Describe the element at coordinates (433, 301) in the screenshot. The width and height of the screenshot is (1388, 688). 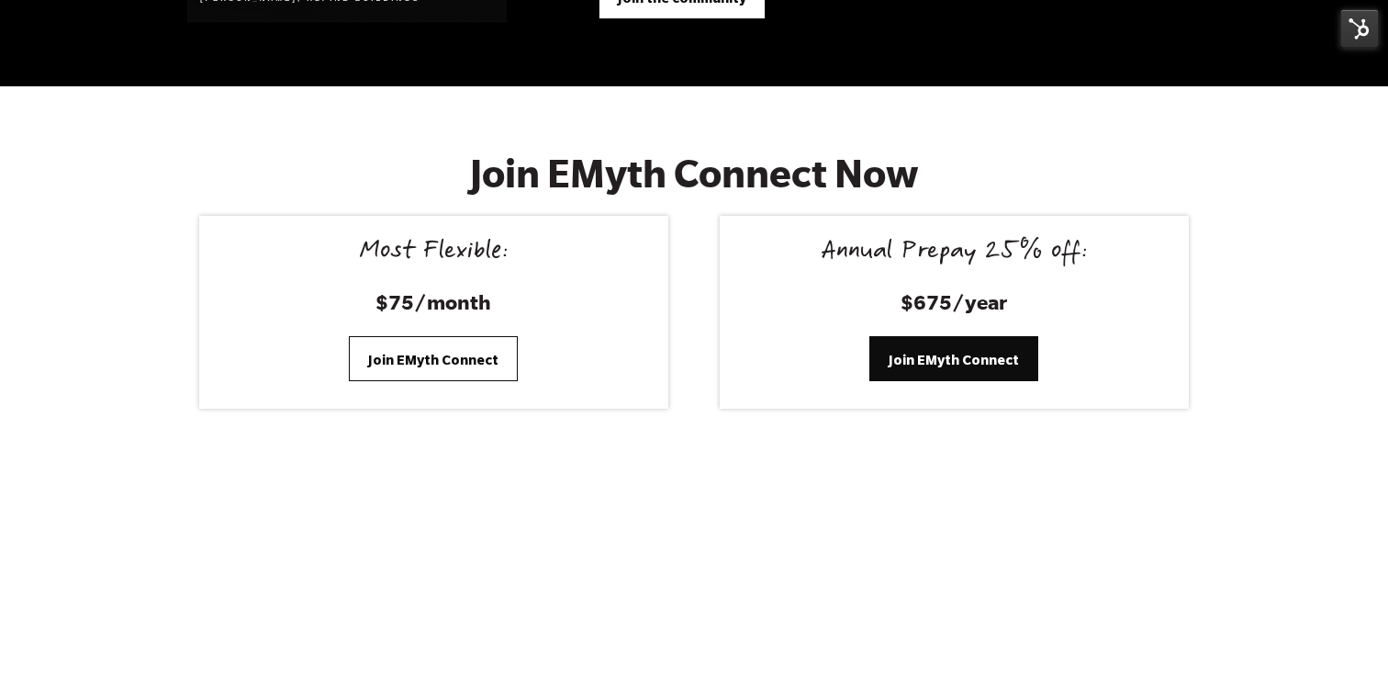
I see `h3: $75/month` at that location.